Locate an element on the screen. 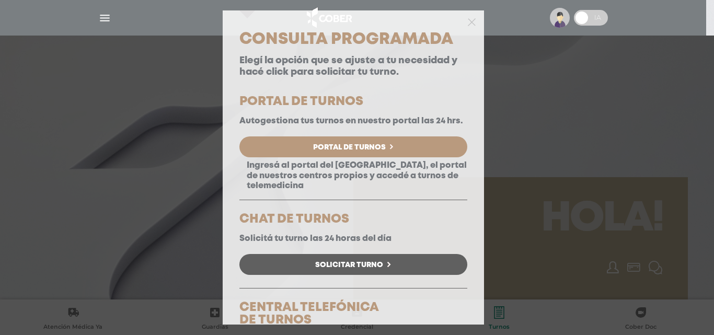 This screenshot has width=714, height=335. h5: PORTAL DE TURNOS is located at coordinates (354, 102).